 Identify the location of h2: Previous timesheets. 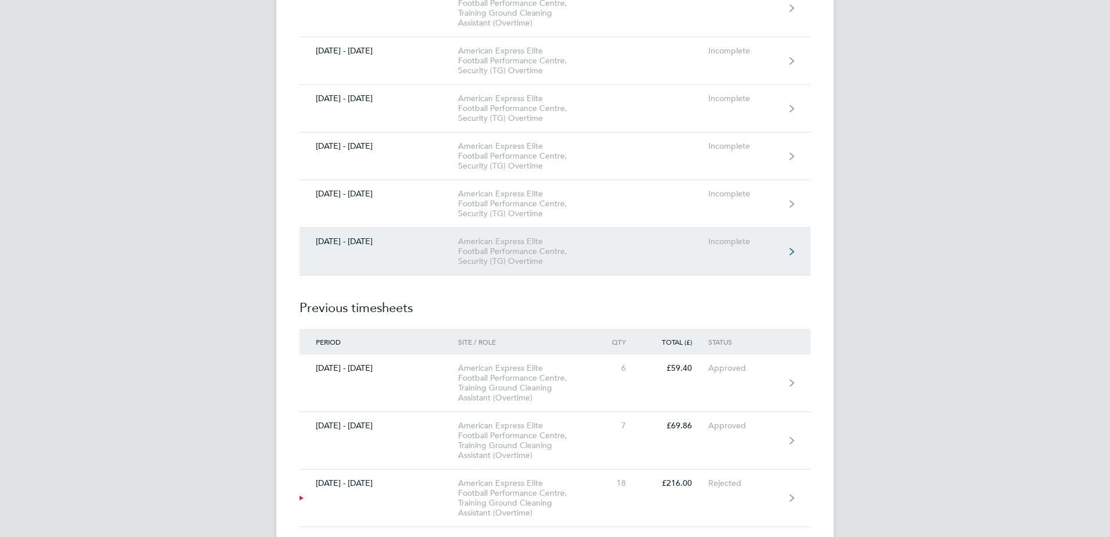
(555, 302).